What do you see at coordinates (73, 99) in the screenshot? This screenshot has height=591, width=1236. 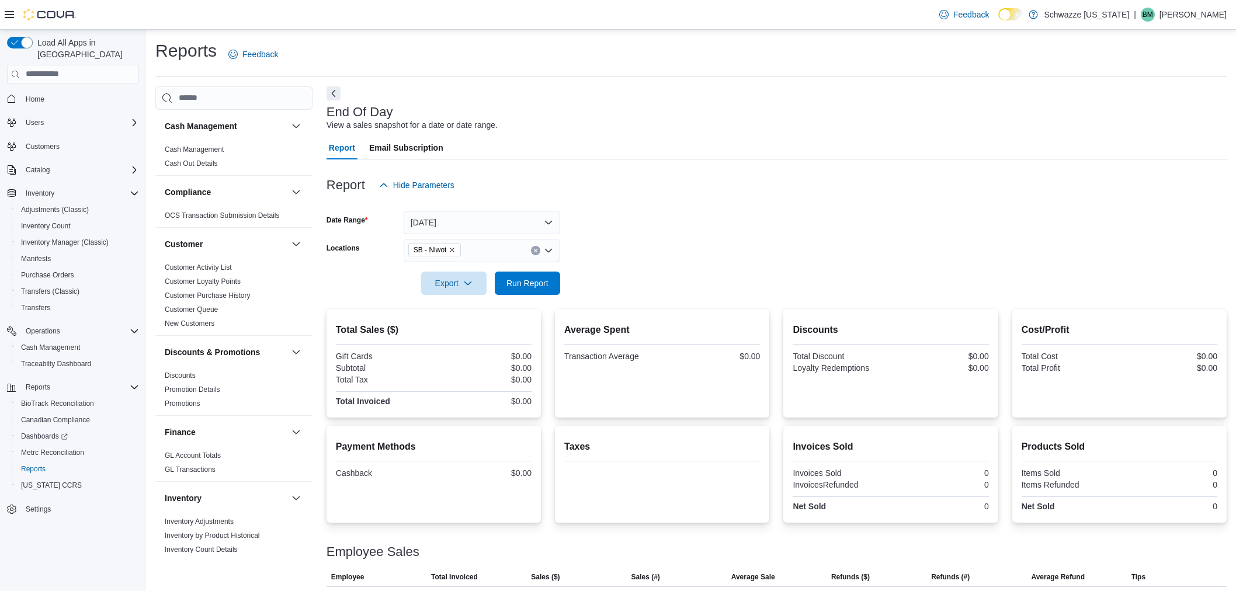 I see `button: Home` at bounding box center [73, 99].